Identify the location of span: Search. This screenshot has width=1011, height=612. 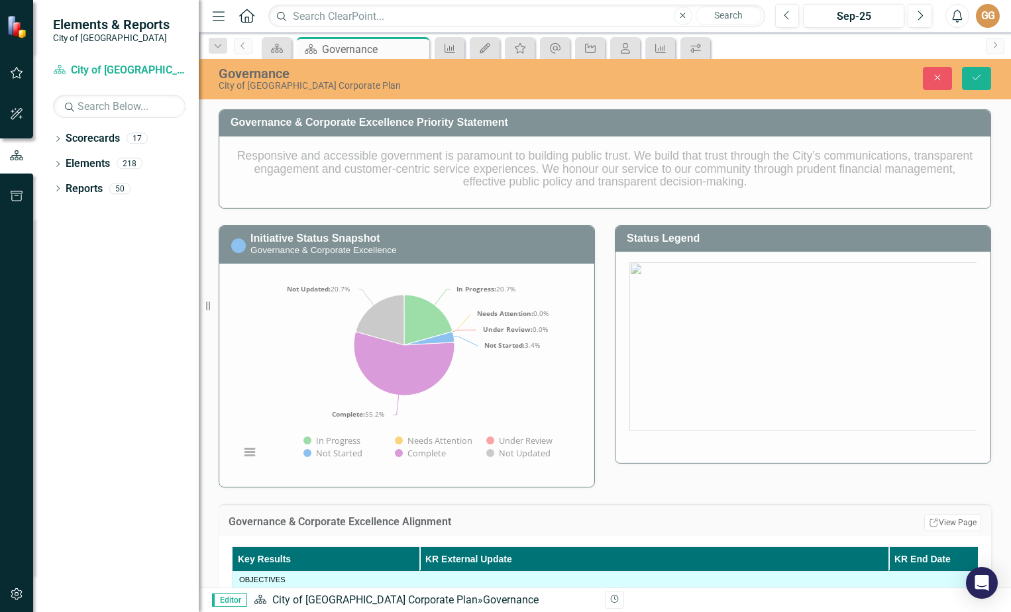
(728, 15).